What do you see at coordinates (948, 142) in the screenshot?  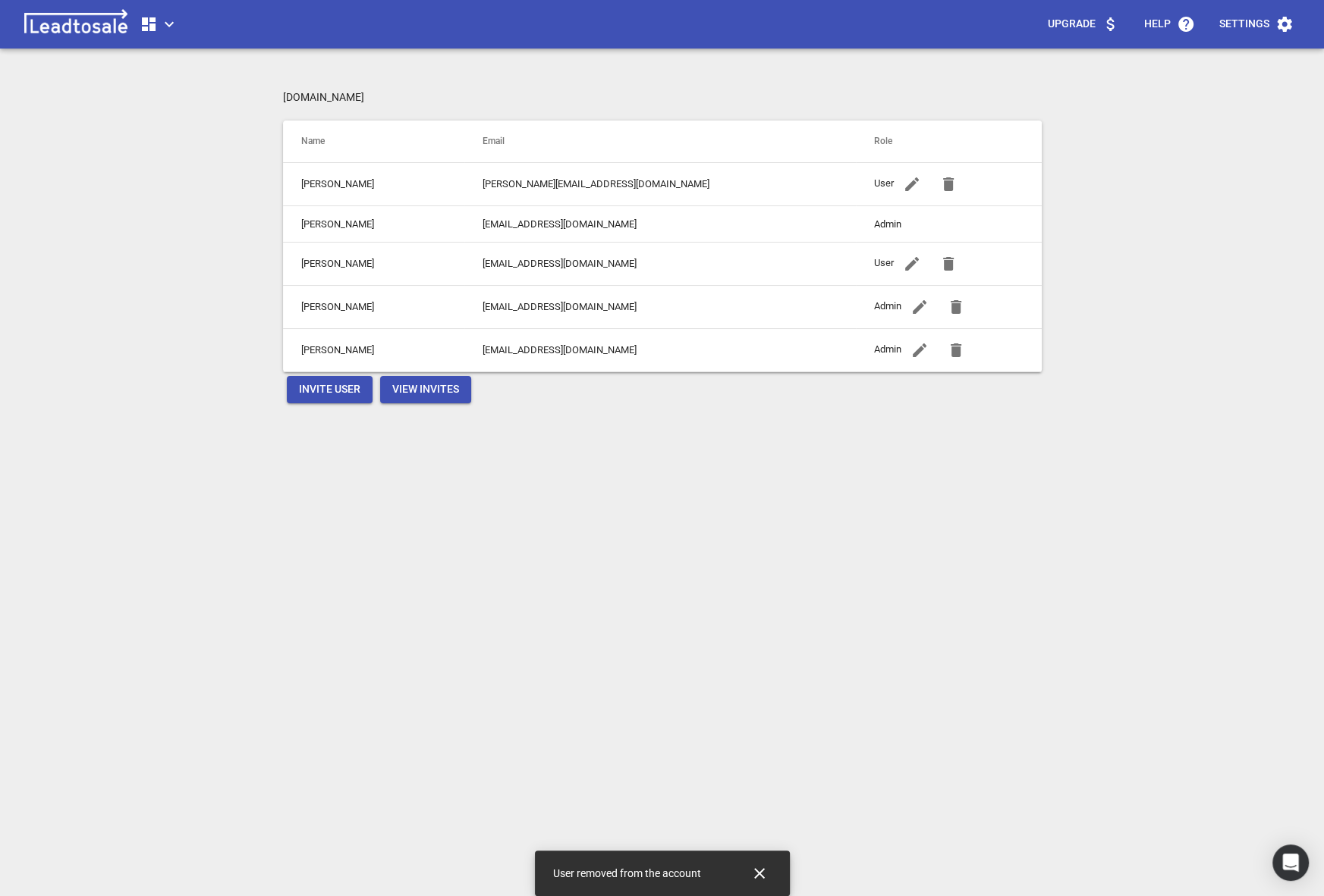 I see `th: Role` at bounding box center [948, 142].